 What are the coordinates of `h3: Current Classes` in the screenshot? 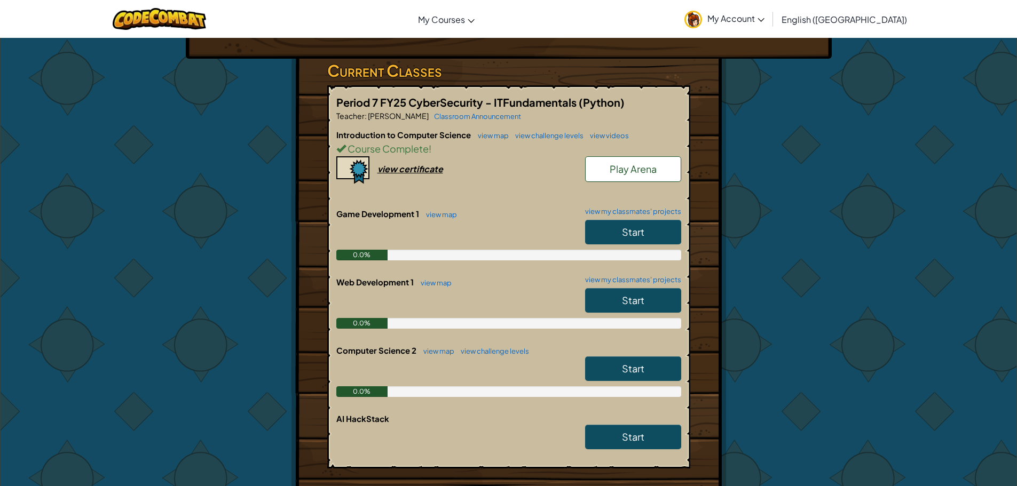 It's located at (509, 70).